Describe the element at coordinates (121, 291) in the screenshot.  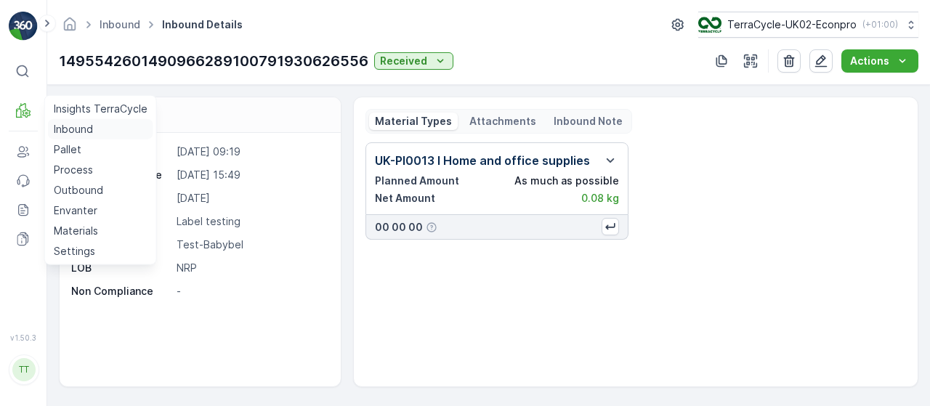
I see `p: Non Compliance` at that location.